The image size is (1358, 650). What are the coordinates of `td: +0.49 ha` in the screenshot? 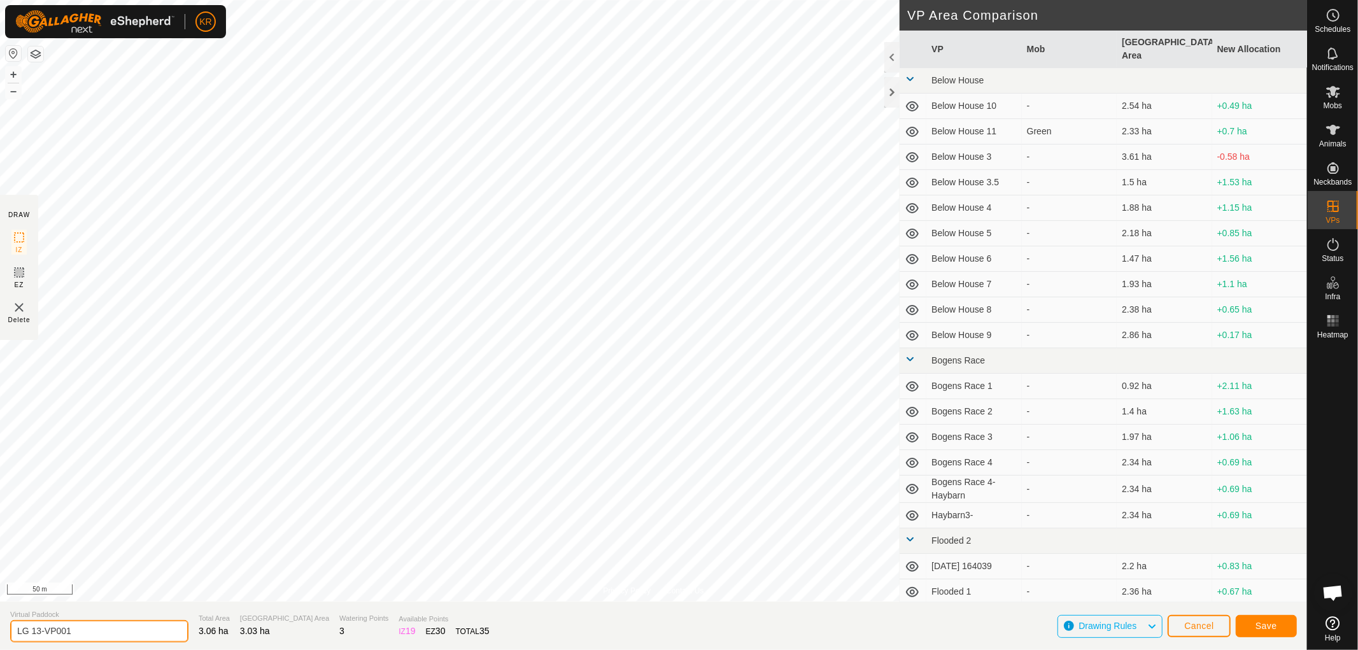 It's located at (1259, 106).